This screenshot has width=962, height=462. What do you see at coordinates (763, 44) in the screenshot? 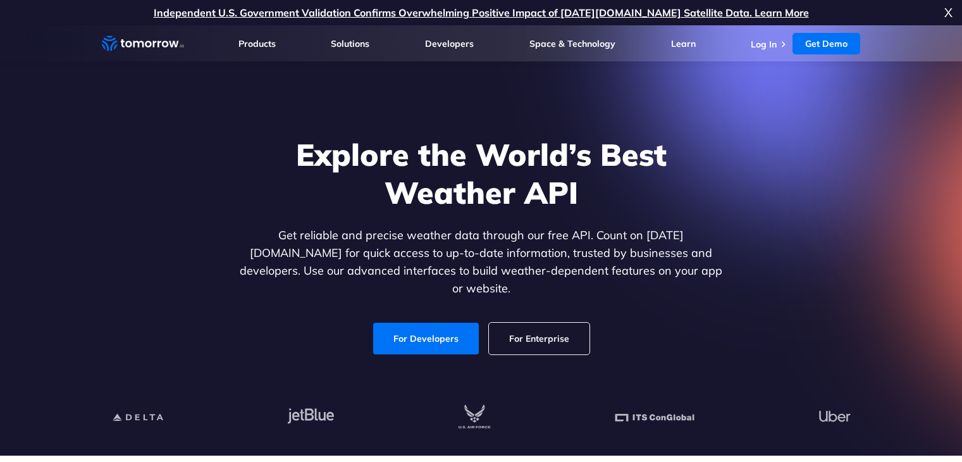
I see `a: Log In` at bounding box center [763, 44].